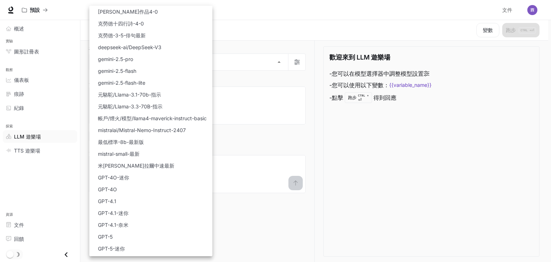  I want to click on font: 克勞德-3-5-俳句最新, so click(122, 35).